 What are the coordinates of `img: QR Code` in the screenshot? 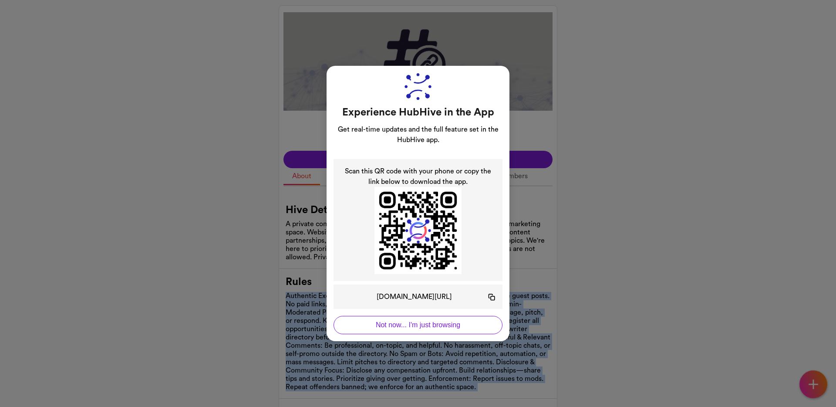 It's located at (418, 230).